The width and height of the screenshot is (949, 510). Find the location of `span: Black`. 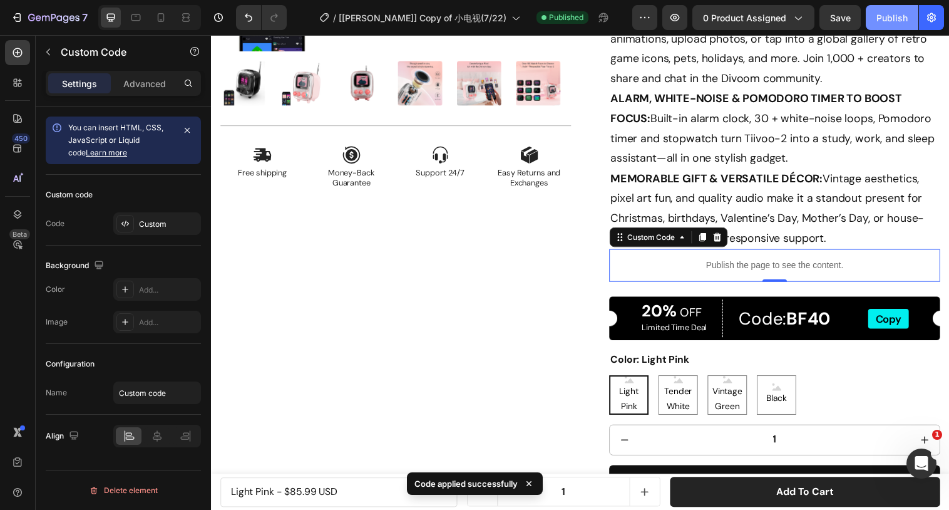

span: Black is located at coordinates (575, 369).